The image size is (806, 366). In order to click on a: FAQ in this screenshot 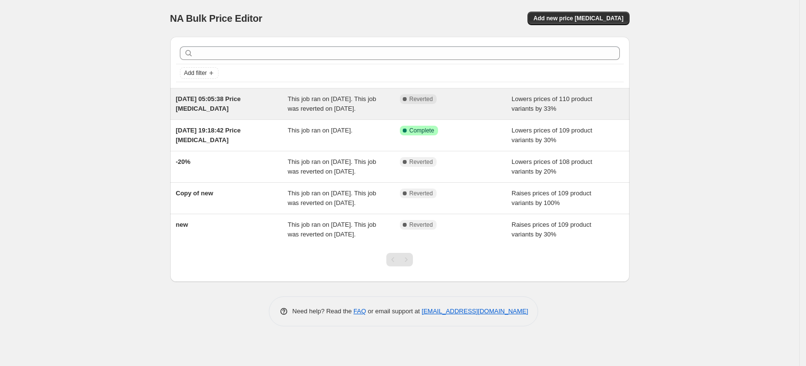, I will do `click(360, 311)`.